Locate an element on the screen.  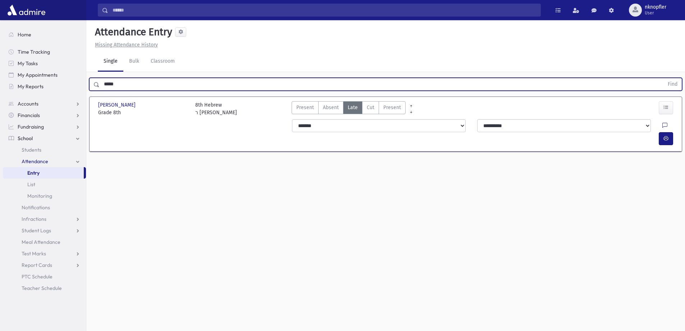
span: Meal Attendance is located at coordinates (41, 242).